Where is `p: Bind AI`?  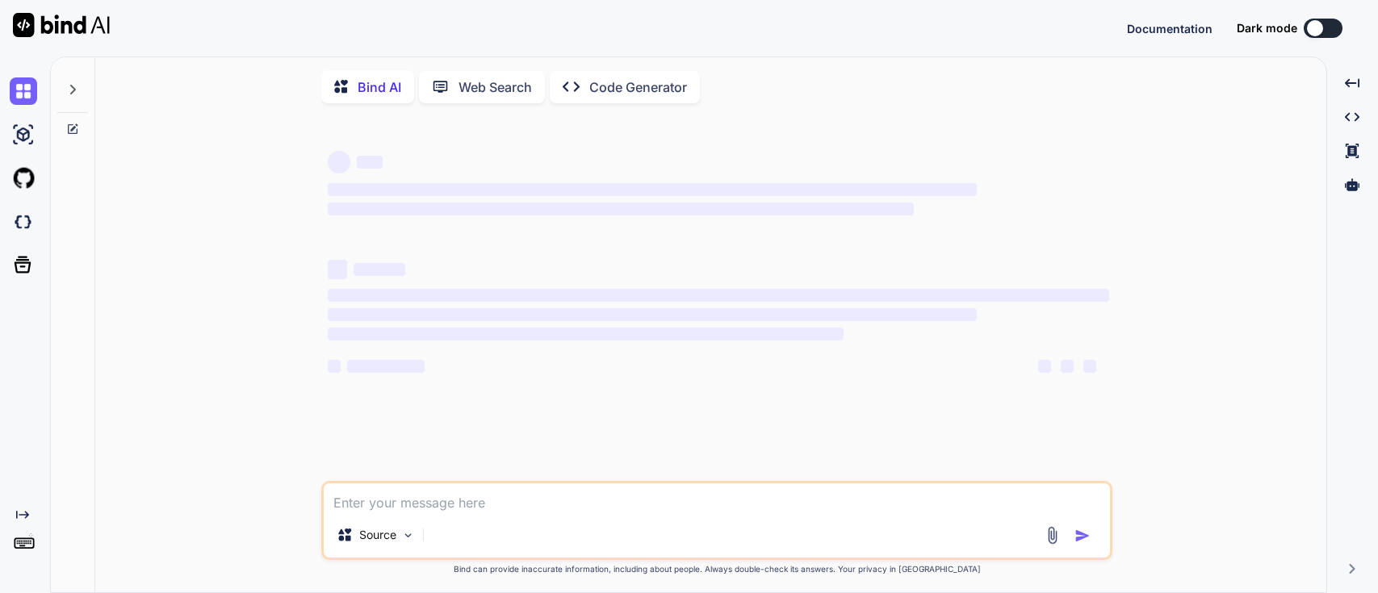
p: Bind AI is located at coordinates (379, 87).